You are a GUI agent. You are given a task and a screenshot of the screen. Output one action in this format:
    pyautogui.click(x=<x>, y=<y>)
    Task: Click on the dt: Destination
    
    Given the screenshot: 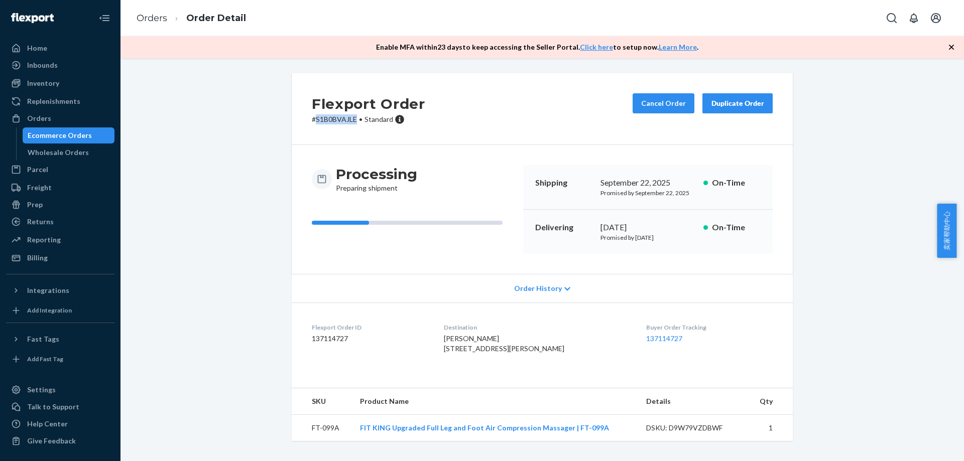 What is the action you would take?
    pyautogui.click(x=537, y=327)
    